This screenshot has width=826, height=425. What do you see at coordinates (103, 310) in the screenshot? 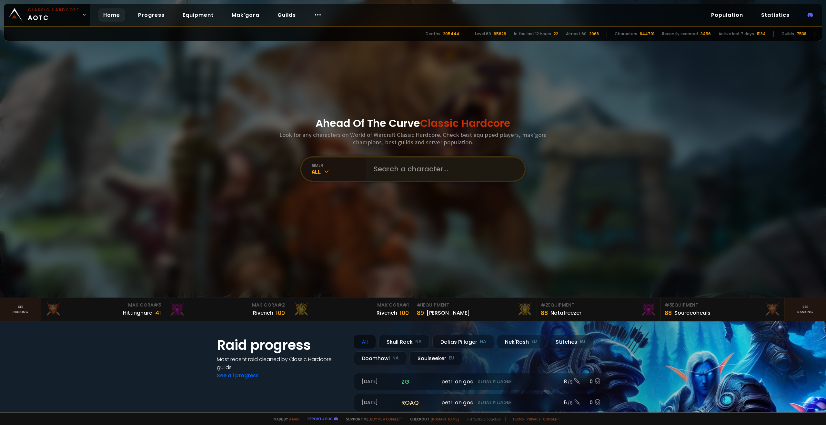
I see `a: Mak'Gora#3Hittinghard41` at bounding box center [103, 310].